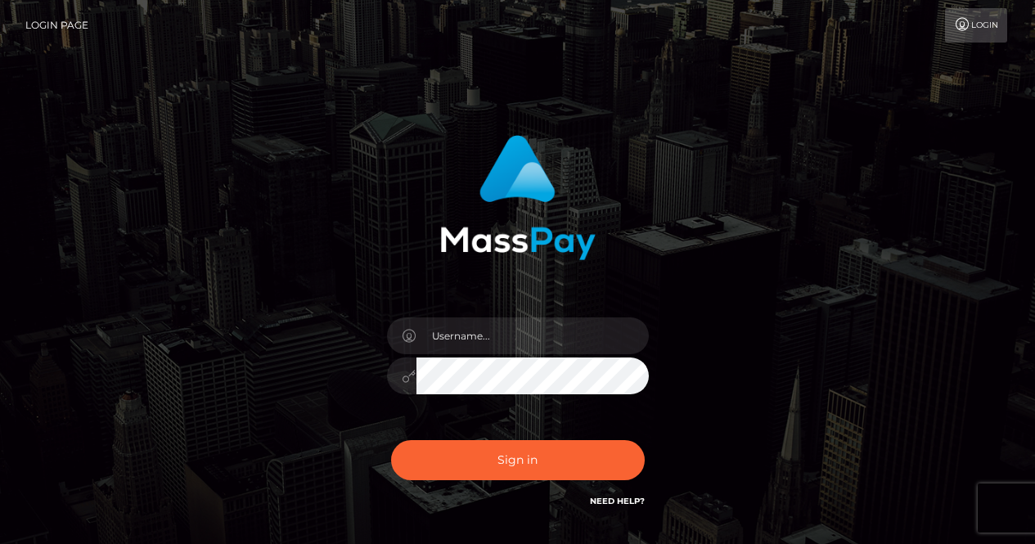  What do you see at coordinates (56, 25) in the screenshot?
I see `a: Login Page` at bounding box center [56, 25].